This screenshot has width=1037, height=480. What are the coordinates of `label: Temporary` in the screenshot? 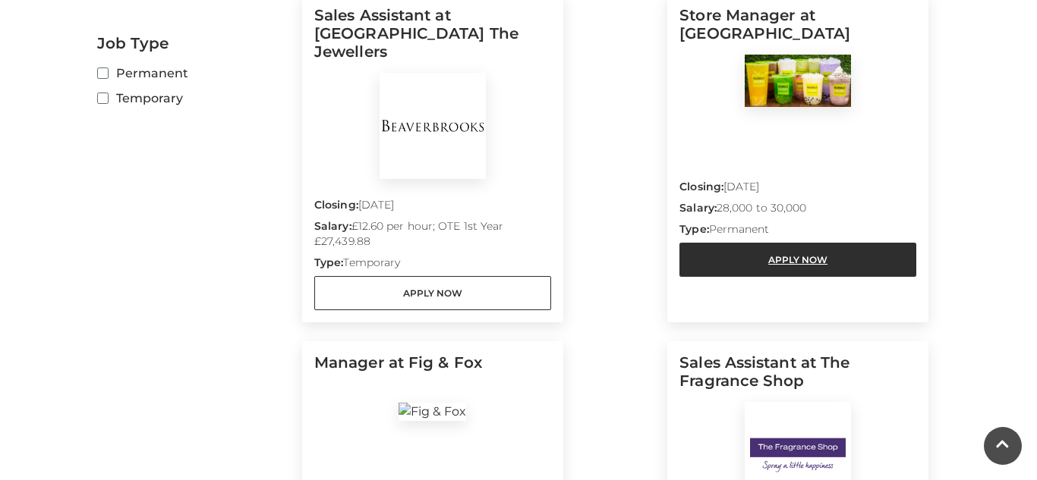 It's located at (194, 98).